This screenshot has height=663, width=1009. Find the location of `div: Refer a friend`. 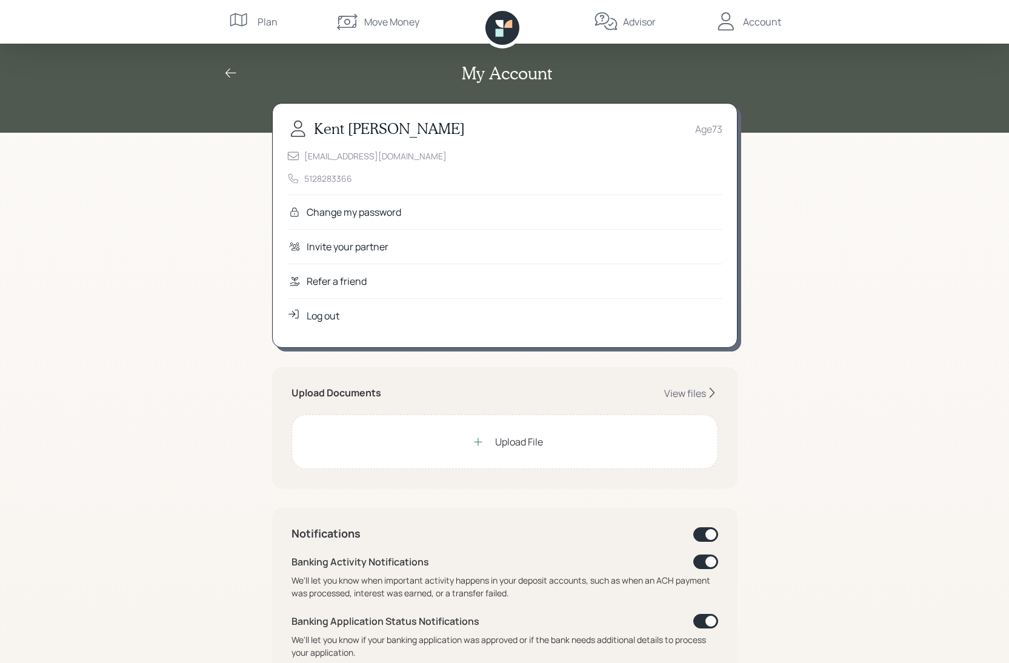

div: Refer a friend is located at coordinates (336, 281).